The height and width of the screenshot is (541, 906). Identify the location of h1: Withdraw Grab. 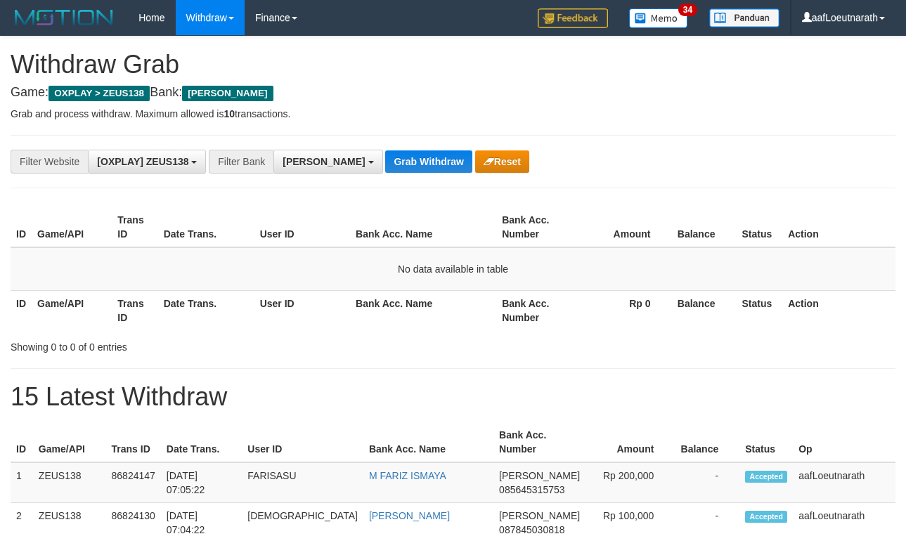
(453, 65).